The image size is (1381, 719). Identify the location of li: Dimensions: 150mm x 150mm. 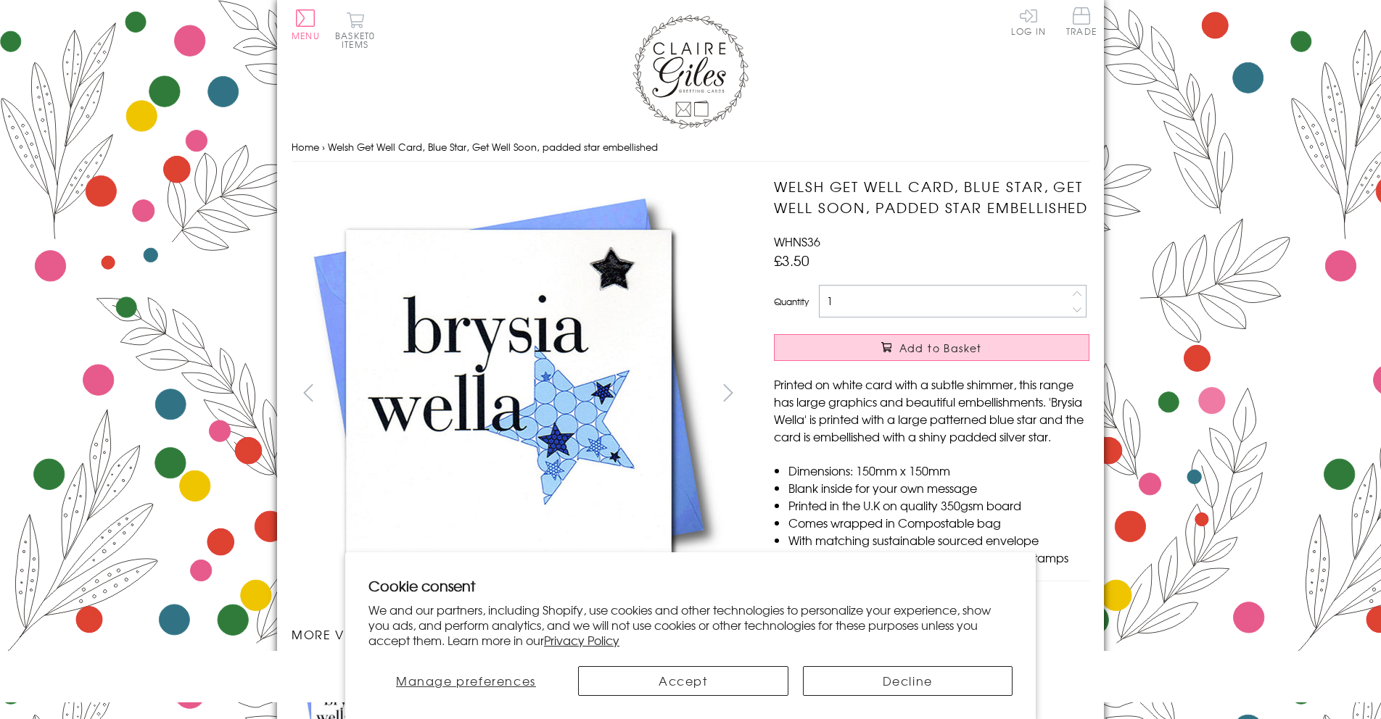
(938, 471).